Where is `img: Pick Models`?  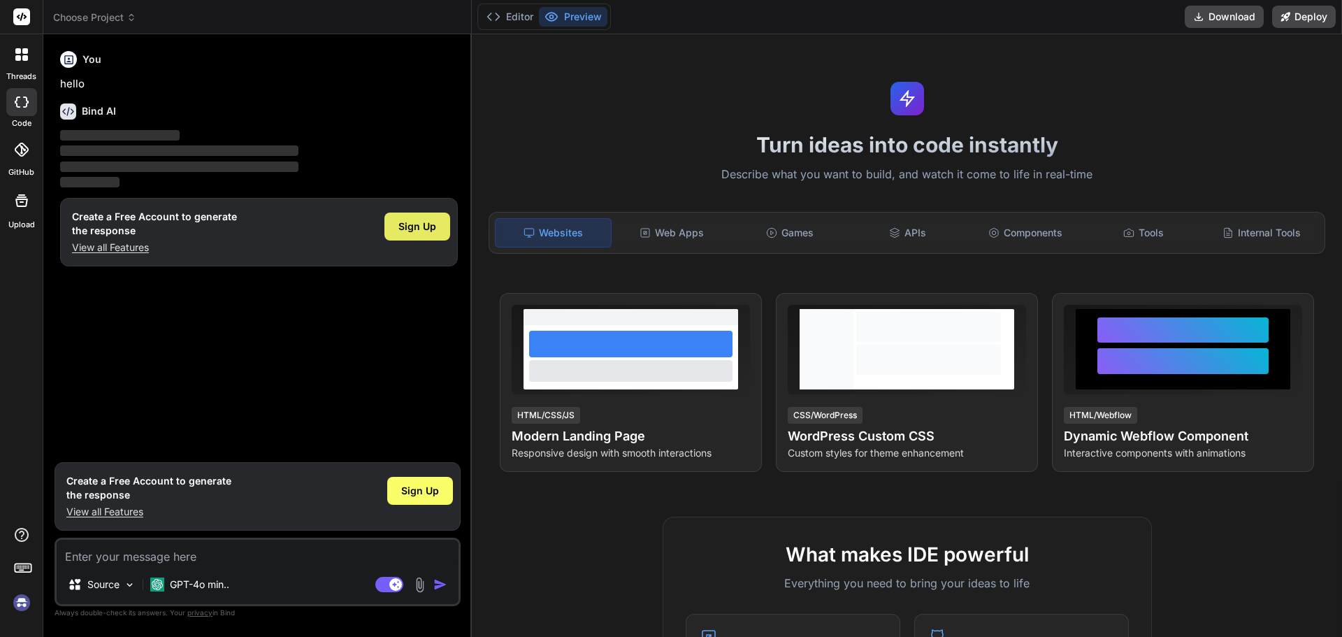
img: Pick Models is located at coordinates (129, 584).